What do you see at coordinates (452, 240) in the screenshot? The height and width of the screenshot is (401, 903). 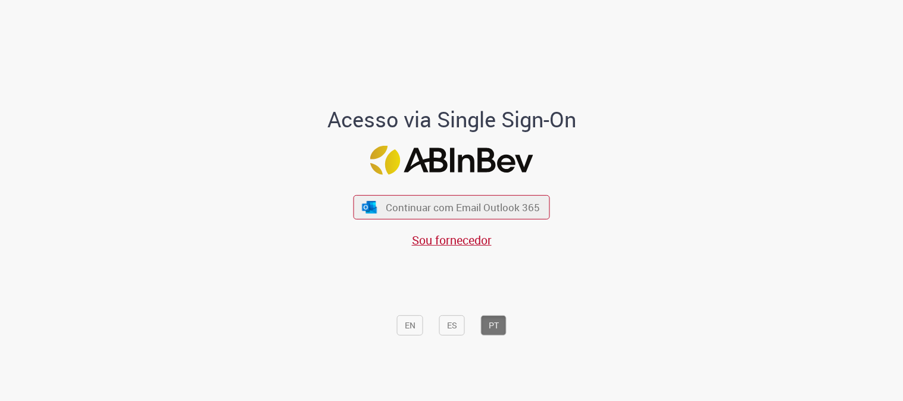 I see `a: Sou fornecedor` at bounding box center [452, 240].